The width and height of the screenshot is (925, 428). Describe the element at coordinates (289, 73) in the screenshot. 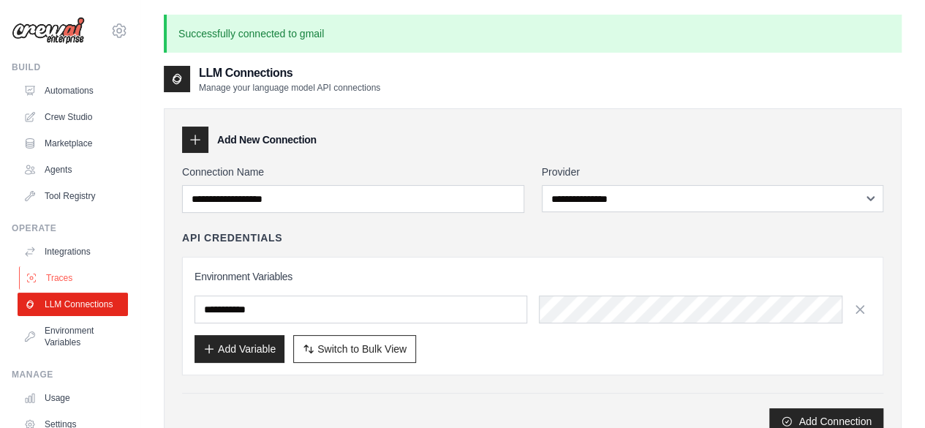

I see `h2: LLM Connections` at that location.